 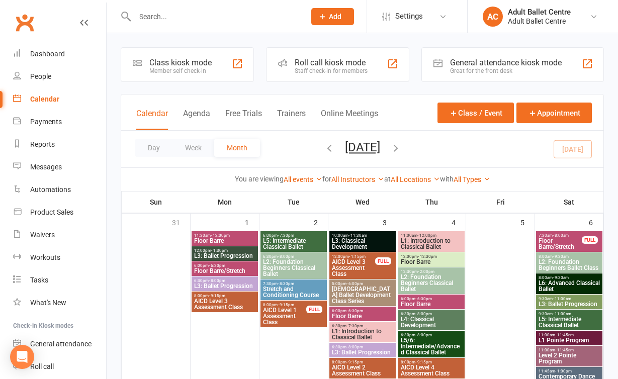 What do you see at coordinates (431, 202) in the screenshot?
I see `th: Thu` at bounding box center [431, 202].